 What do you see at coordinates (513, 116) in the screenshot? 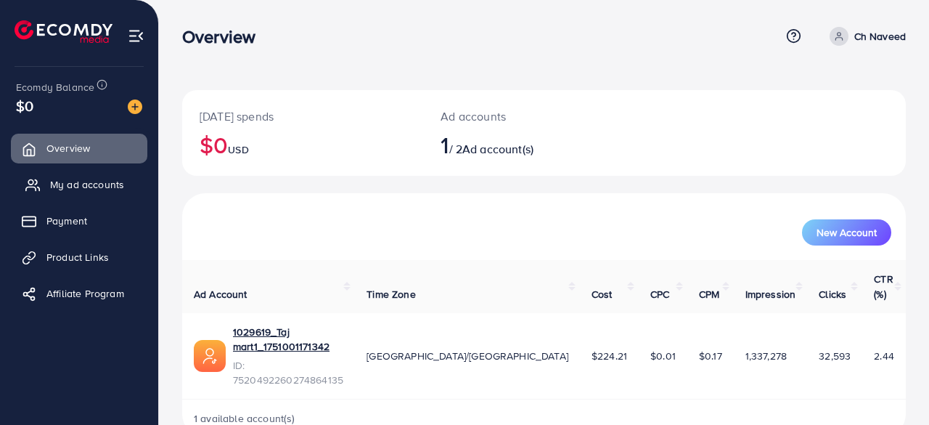
I see `p: Ad accounts` at bounding box center [513, 116].